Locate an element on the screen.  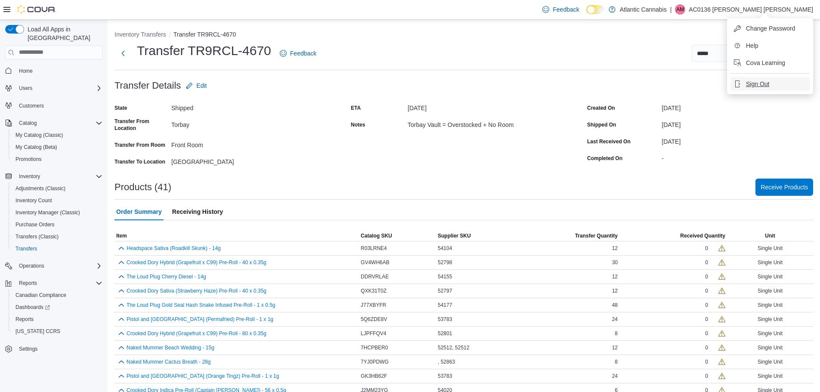
a: Reports is located at coordinates (25, 319).